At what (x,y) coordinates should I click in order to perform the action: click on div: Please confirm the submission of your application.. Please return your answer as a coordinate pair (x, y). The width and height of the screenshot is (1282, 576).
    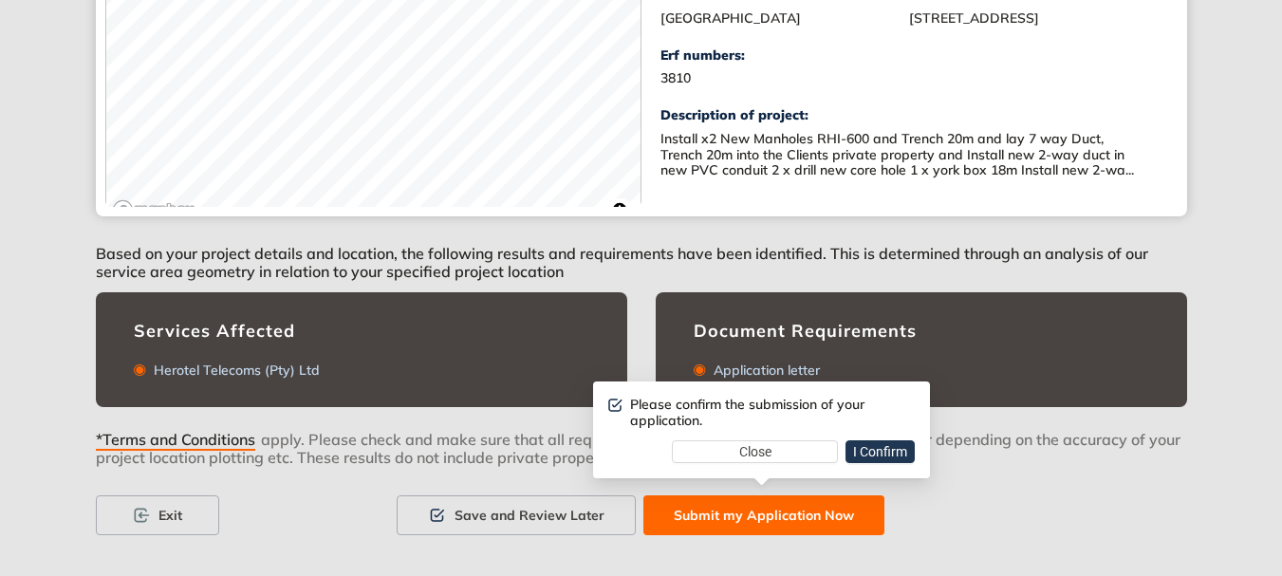
    Looking at the image, I should click on (773, 413).